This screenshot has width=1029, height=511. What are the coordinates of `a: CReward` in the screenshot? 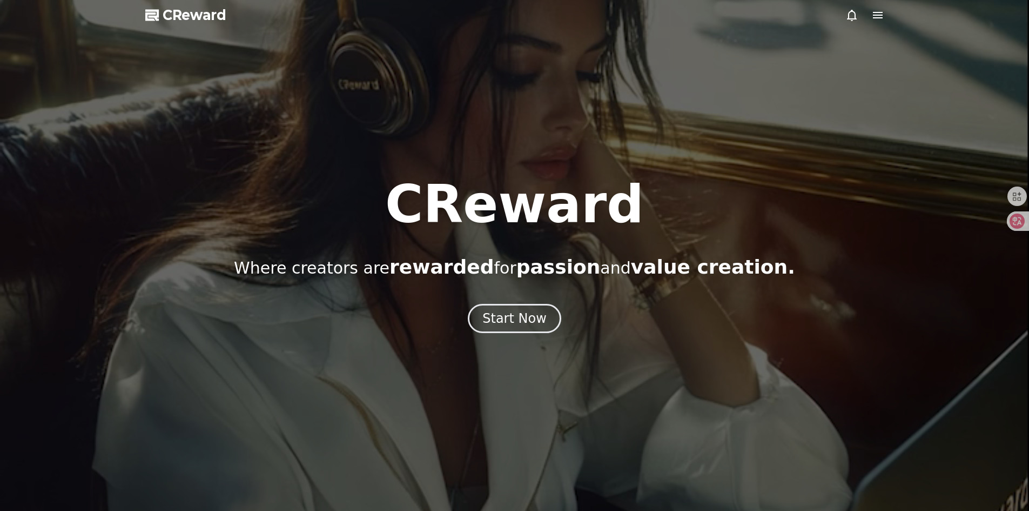 It's located at (186, 15).